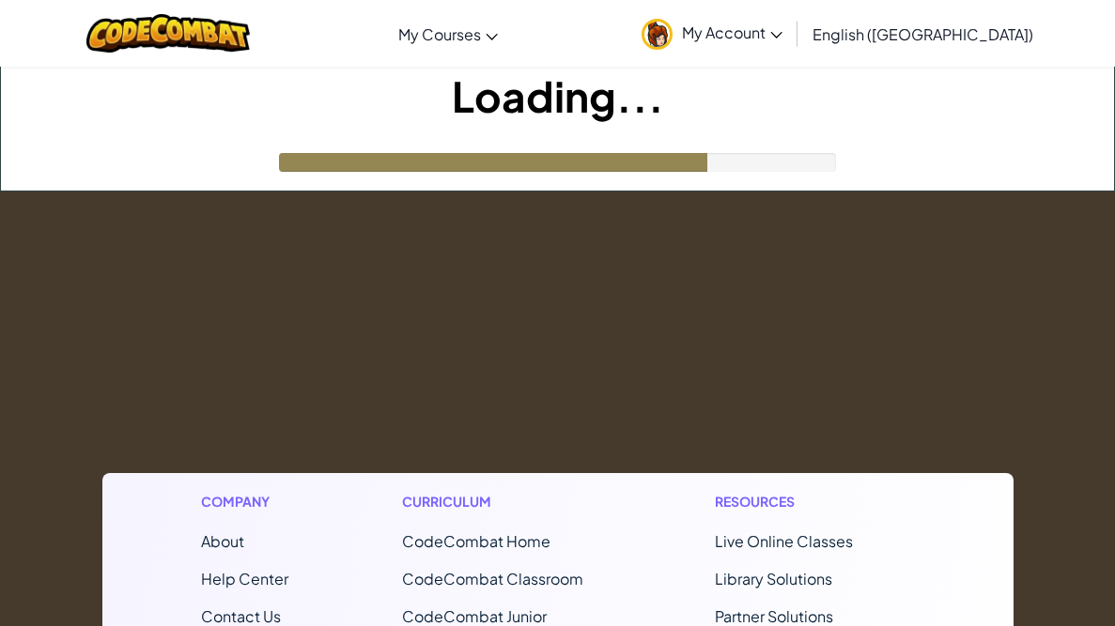 The height and width of the screenshot is (626, 1115). What do you see at coordinates (474, 616) in the screenshot?
I see `a: CodeCombat Junior` at bounding box center [474, 616].